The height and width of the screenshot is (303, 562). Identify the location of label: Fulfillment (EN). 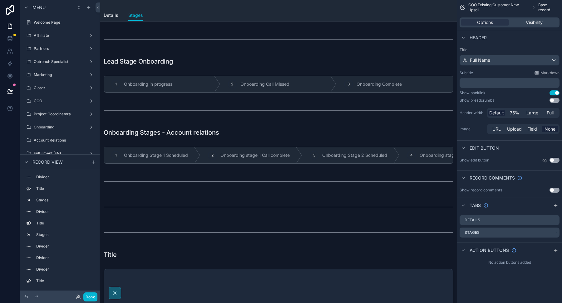
(60, 154).